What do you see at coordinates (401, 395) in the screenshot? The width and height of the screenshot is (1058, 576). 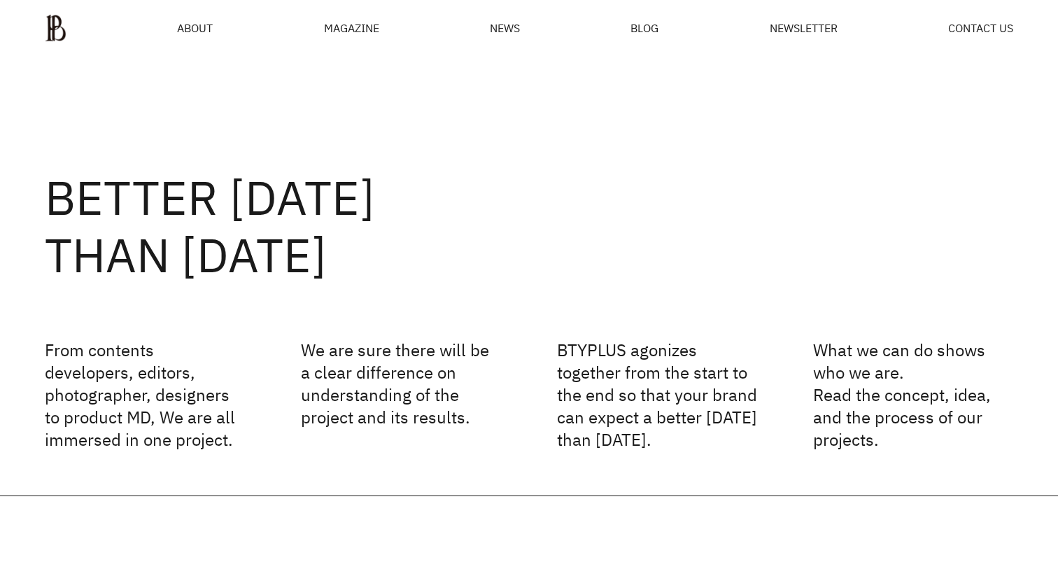 I see `p: We are sure there will be a clear difference on understanding of the project and its results.` at bounding box center [401, 395].